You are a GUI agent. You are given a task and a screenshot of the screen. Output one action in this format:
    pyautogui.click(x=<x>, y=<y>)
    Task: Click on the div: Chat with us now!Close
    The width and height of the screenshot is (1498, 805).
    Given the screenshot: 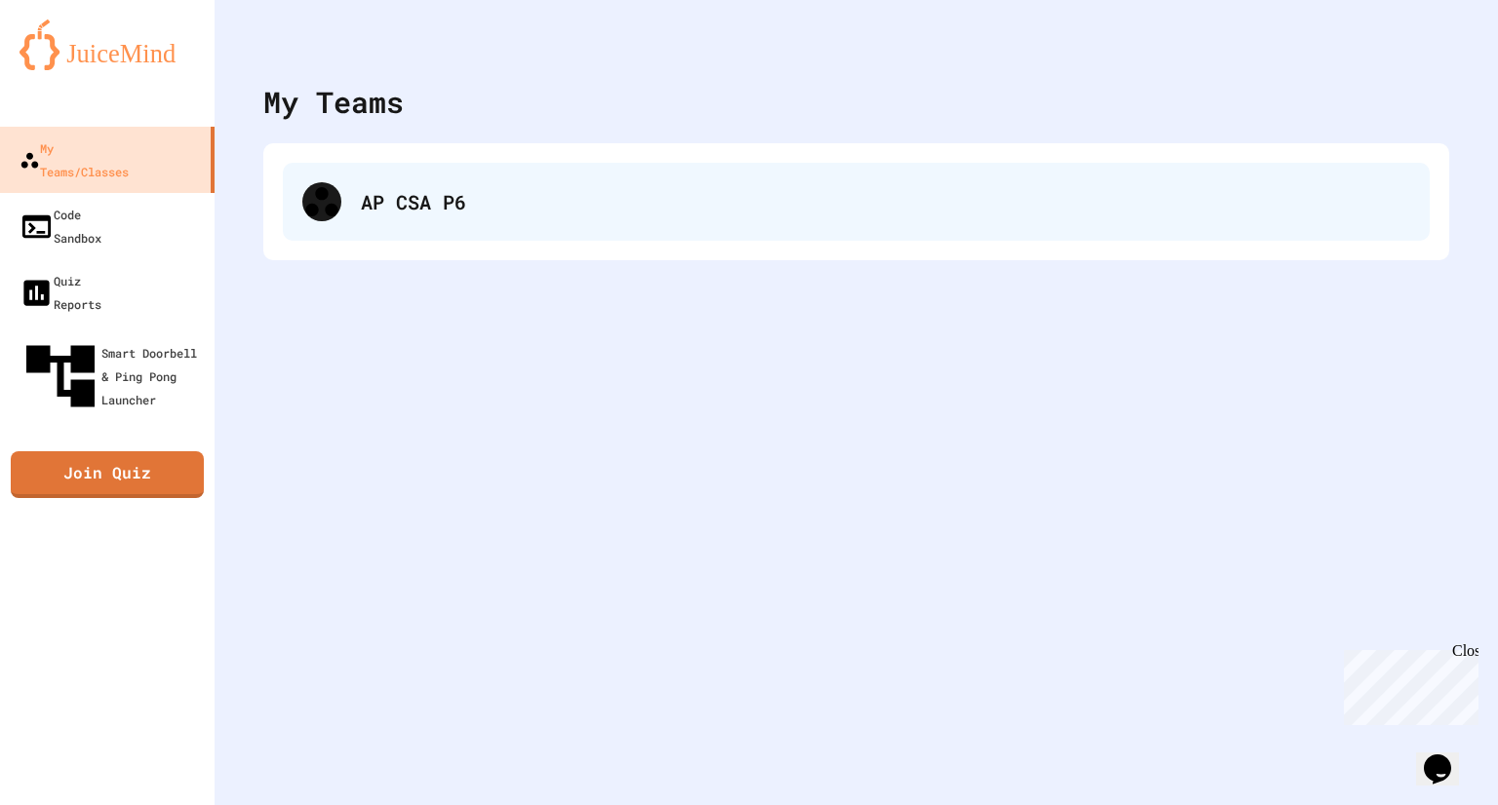 What is the action you would take?
    pyautogui.click(x=71, y=65)
    